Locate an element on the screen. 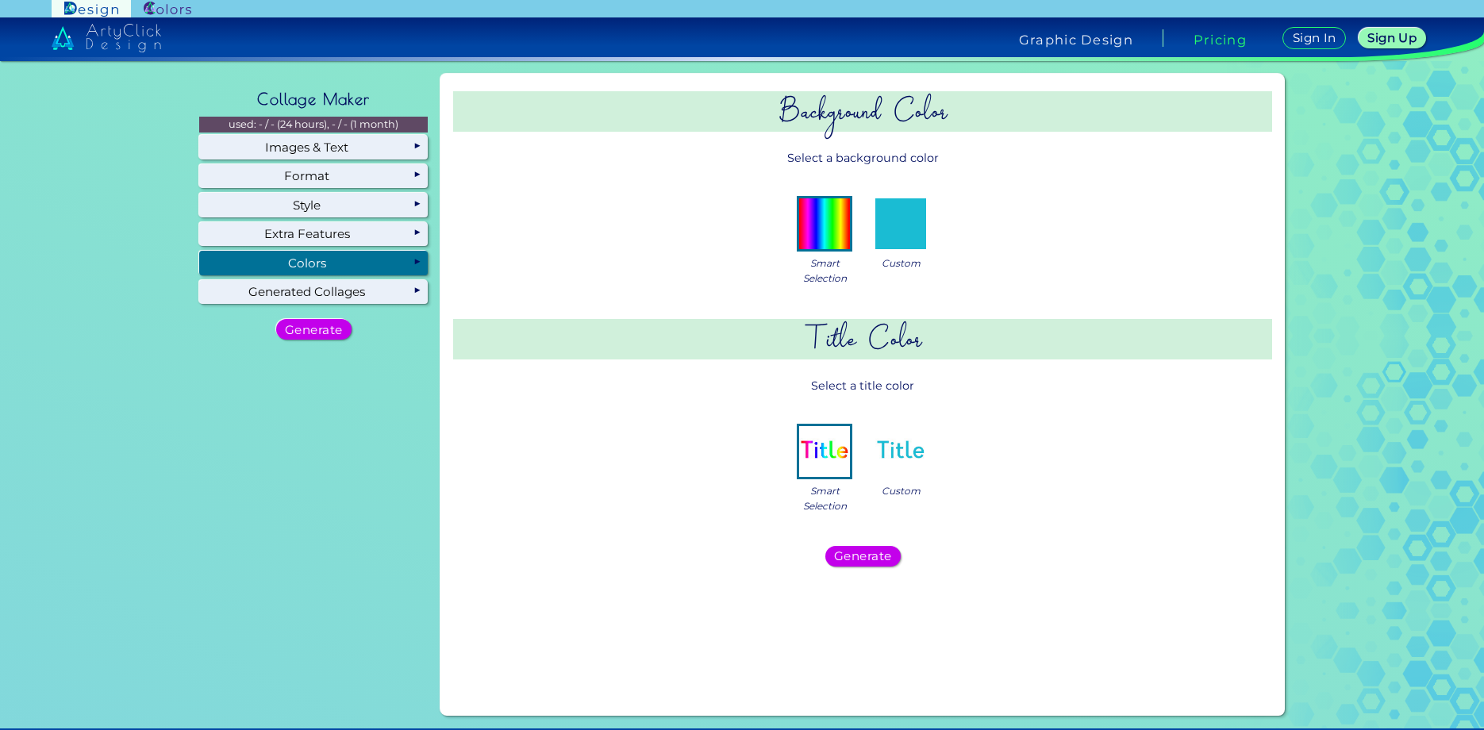 This screenshot has height=730, width=1484. h2: Title Color is located at coordinates (863, 339).